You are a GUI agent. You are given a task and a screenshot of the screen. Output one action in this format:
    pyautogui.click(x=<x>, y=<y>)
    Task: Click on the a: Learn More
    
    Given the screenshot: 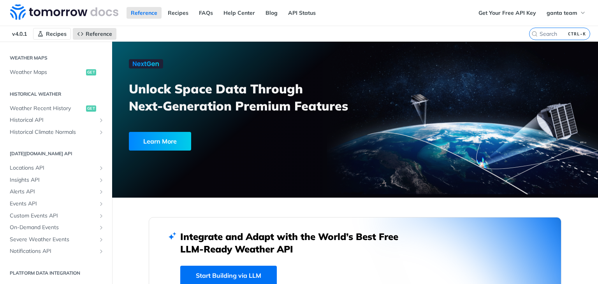 What is the action you would take?
    pyautogui.click(x=223, y=141)
    